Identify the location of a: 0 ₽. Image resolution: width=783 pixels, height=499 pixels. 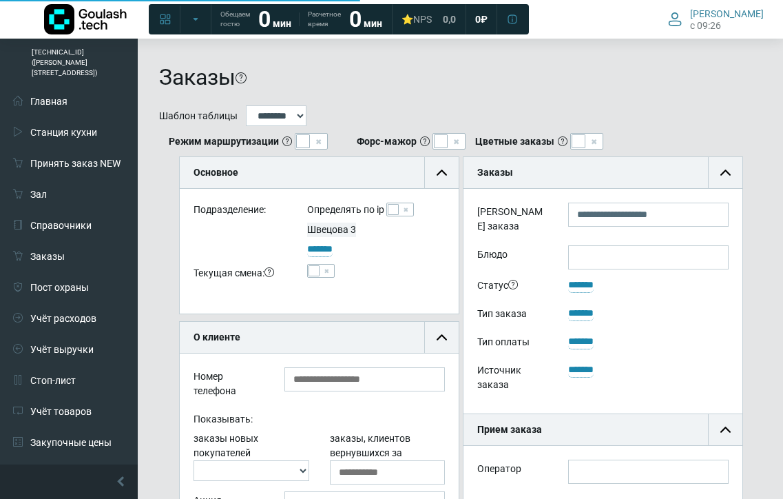
(482, 19).